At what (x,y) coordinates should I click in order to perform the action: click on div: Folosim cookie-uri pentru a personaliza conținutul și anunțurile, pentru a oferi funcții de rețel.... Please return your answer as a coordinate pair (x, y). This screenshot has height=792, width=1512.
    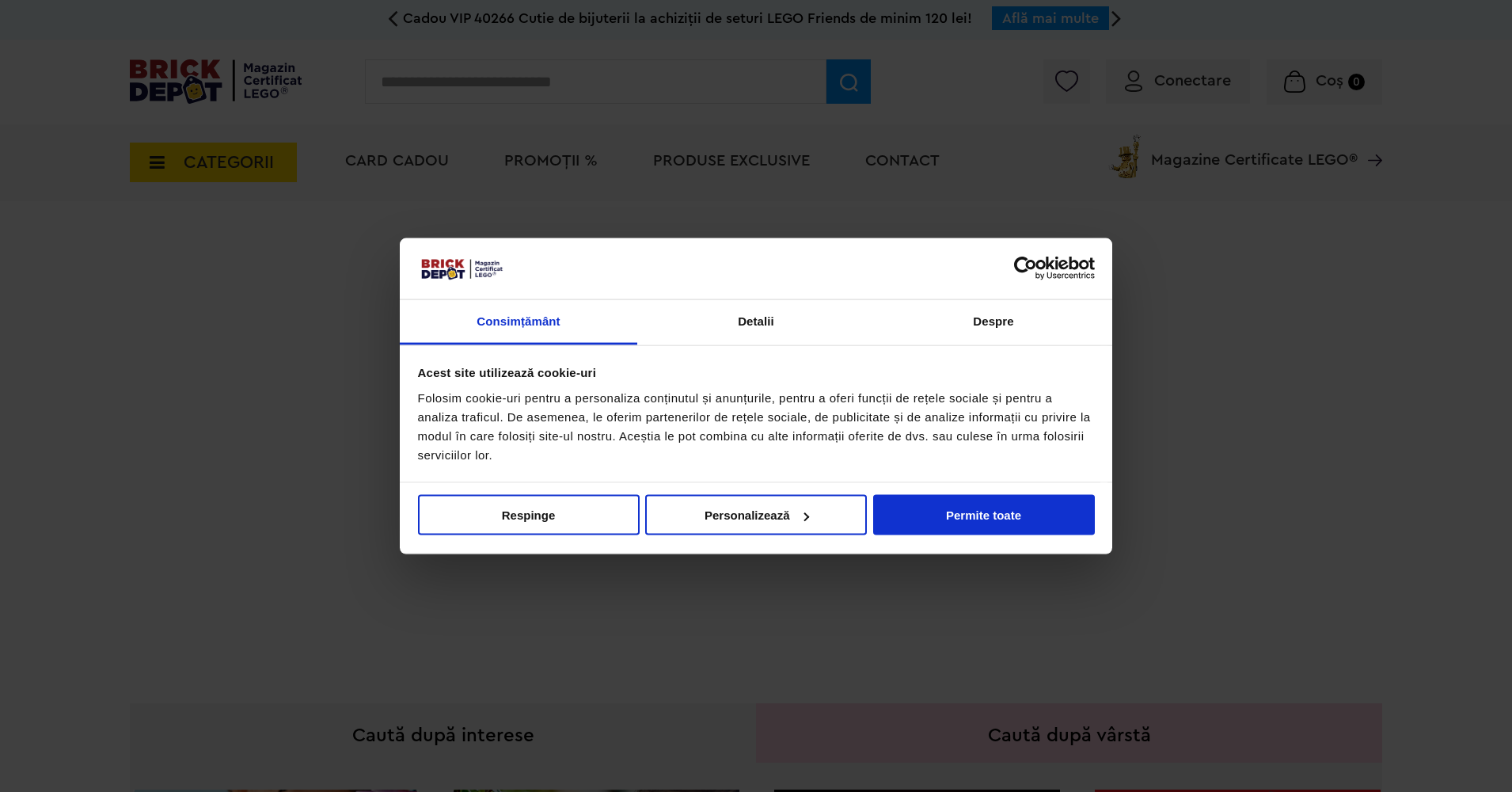
    Looking at the image, I should click on (756, 426).